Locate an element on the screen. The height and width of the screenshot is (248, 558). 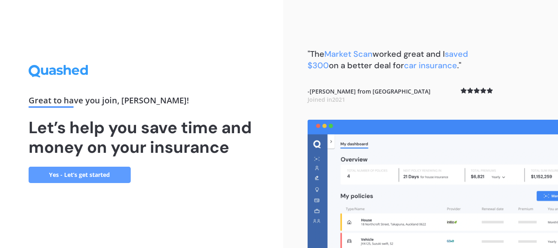
h1: Let’s help you save time and money on your insurance is located at coordinates (142, 137).